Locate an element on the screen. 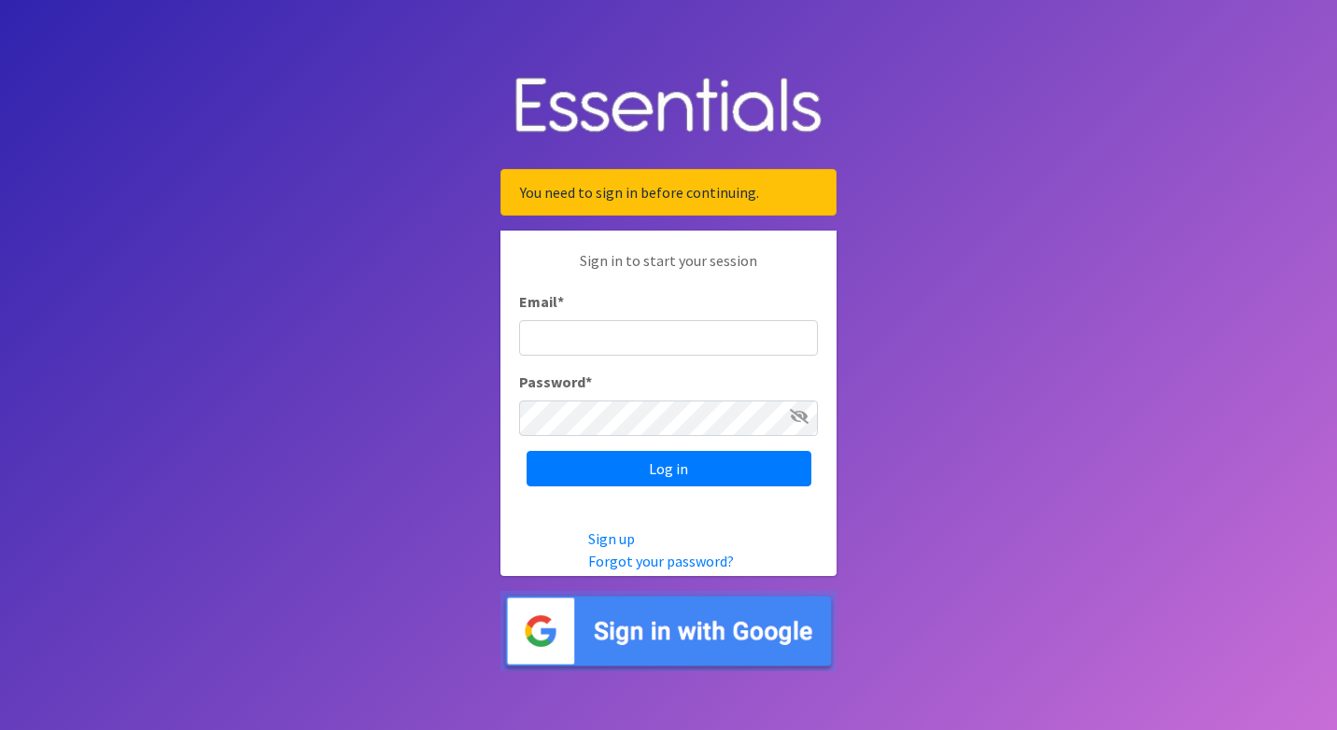 The height and width of the screenshot is (730, 1337). a: Forgot your password? is located at coordinates (661, 561).